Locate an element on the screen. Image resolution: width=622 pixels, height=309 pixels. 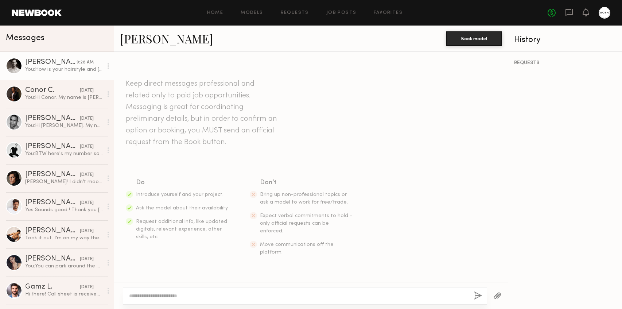
a: Job Posts is located at coordinates (341, 13).